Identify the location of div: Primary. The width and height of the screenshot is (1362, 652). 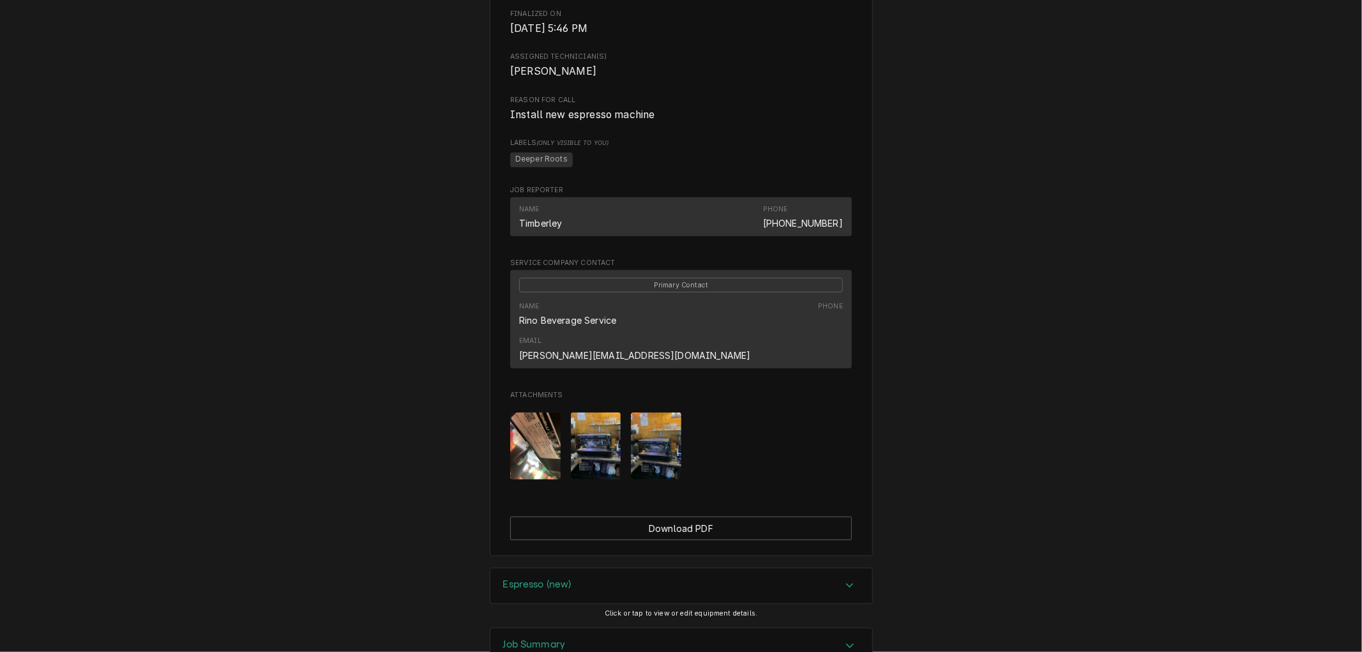
(681, 285).